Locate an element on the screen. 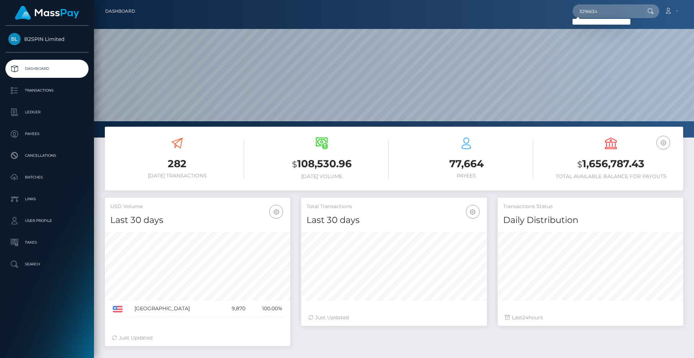 The width and height of the screenshot is (694, 358). a: Links is located at coordinates (47, 199).